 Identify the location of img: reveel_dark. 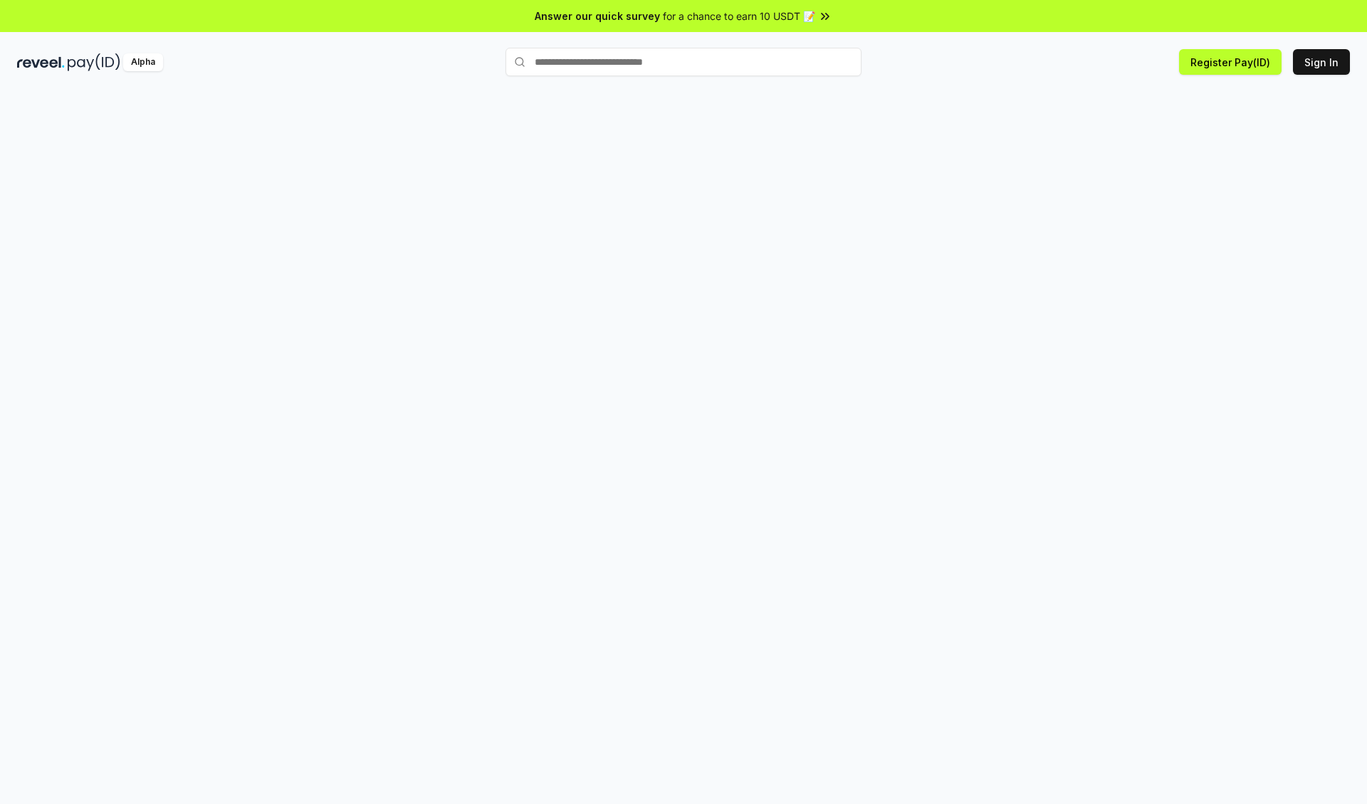
(41, 62).